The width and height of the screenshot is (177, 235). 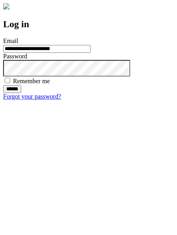 I want to click on img: logo-4e3dc11c47720685a147b03b5a06dd966a58ff35d612b21f08c02c0306f2b779.png, so click(x=6, y=6).